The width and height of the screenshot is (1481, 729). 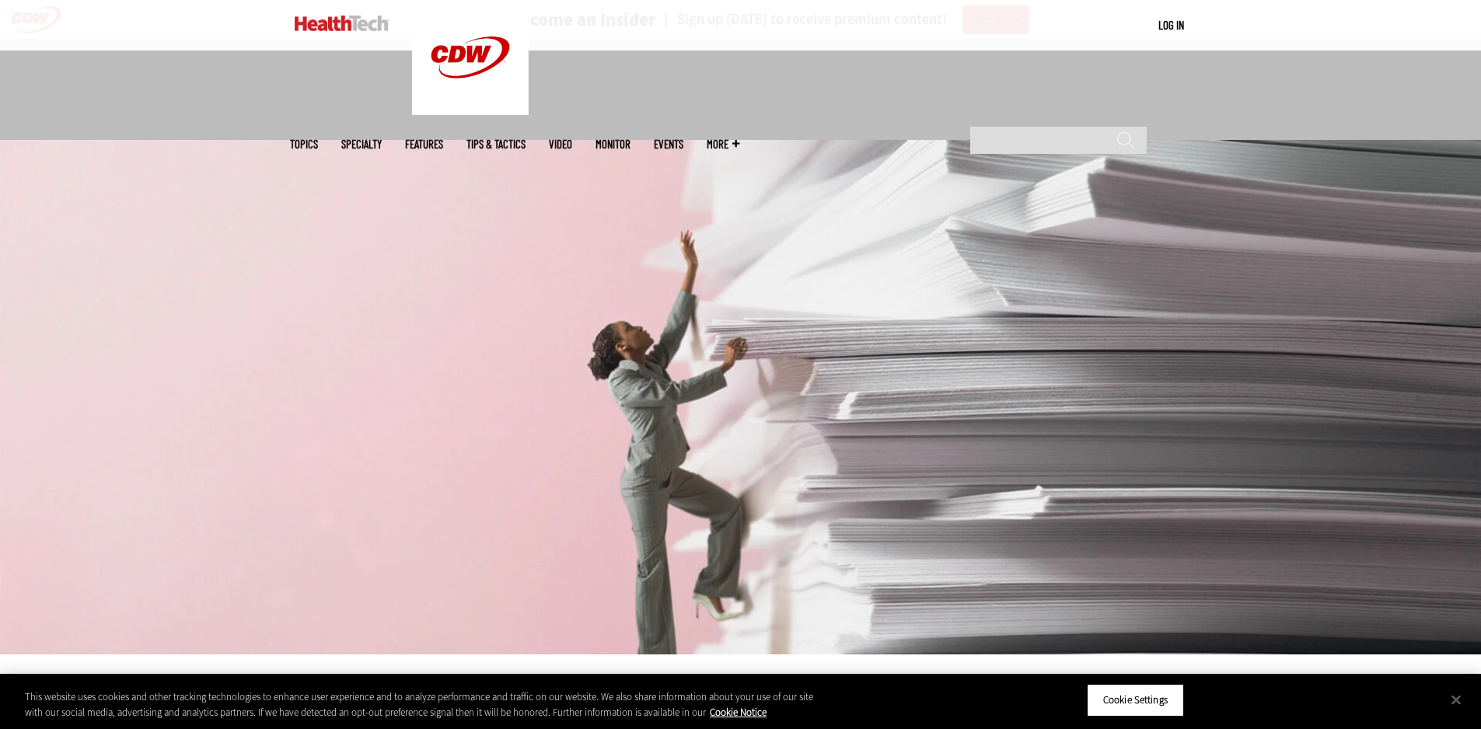 What do you see at coordinates (1135, 700) in the screenshot?
I see `button: Cookie Settings` at bounding box center [1135, 700].